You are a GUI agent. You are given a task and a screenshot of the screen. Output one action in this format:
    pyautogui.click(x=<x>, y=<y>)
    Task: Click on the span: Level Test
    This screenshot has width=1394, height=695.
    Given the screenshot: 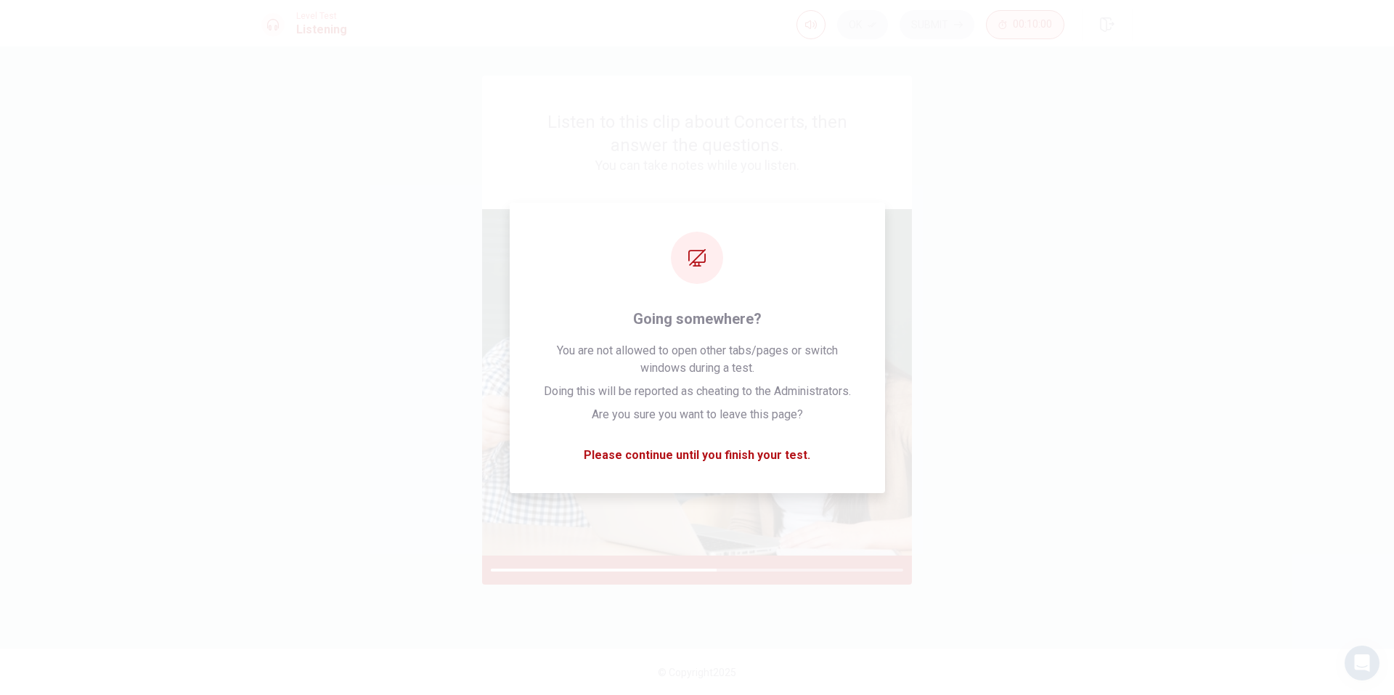 What is the action you would take?
    pyautogui.click(x=322, y=16)
    